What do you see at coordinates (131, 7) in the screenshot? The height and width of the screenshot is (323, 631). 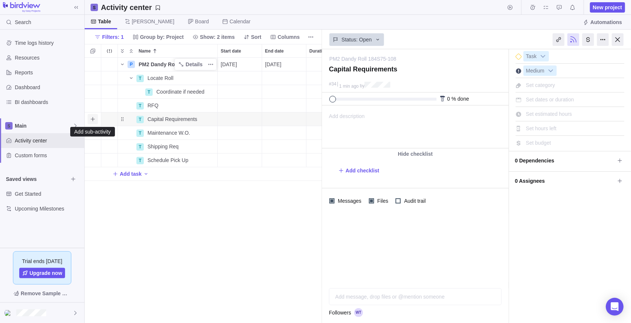 I see `span: Save your current layout and filters as a View` at bounding box center [131, 7].